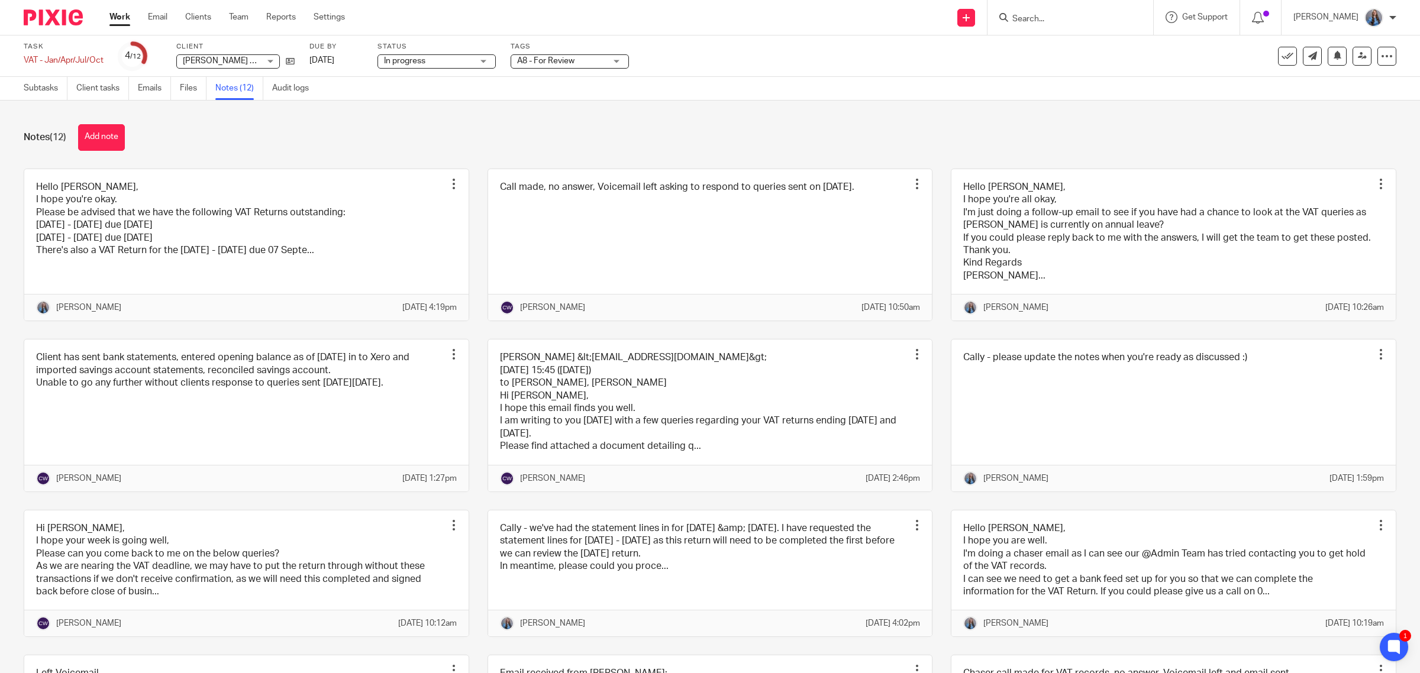 This screenshot has height=673, width=1420. Describe the element at coordinates (101, 137) in the screenshot. I see `button: Add note` at that location.